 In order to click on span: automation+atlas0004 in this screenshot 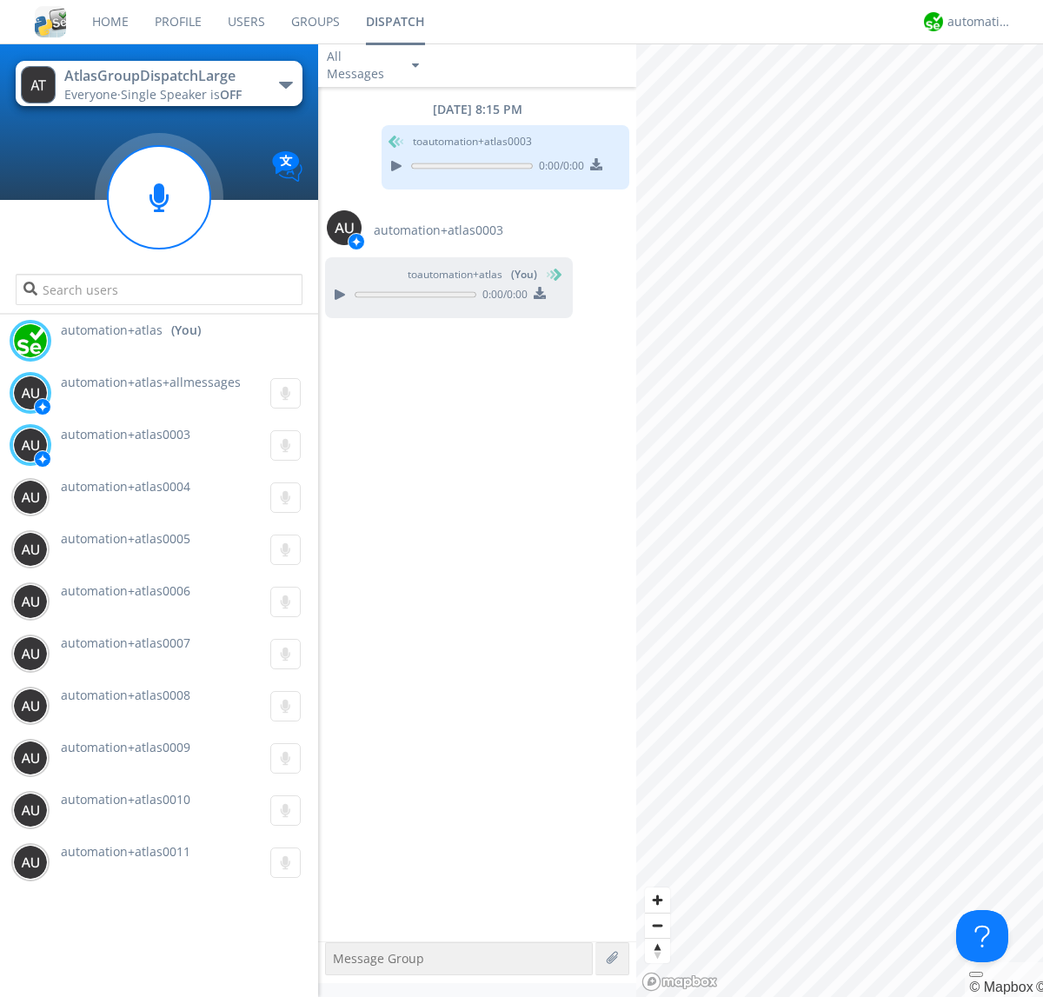, I will do `click(125, 486)`.